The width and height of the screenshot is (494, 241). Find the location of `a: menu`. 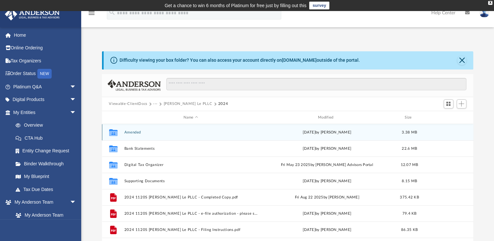

a: menu is located at coordinates (92, 15).